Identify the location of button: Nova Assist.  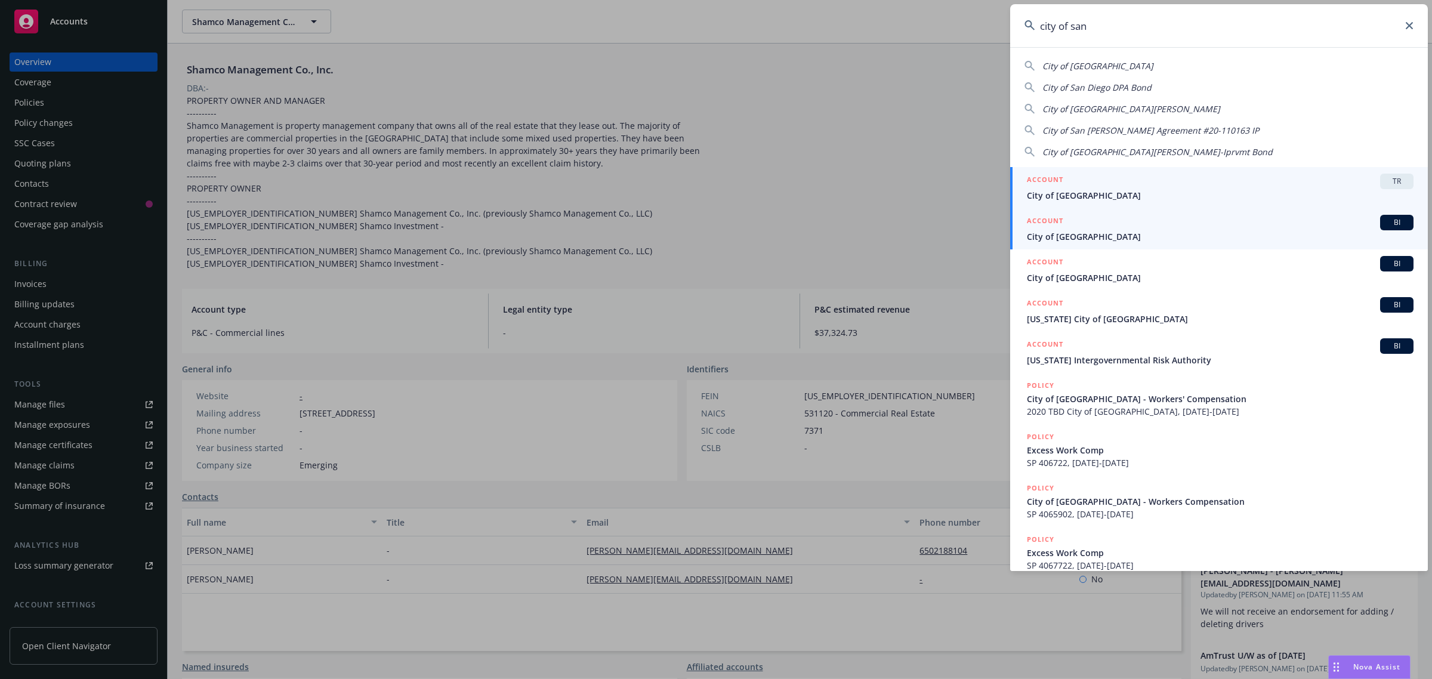
(1369, 667).